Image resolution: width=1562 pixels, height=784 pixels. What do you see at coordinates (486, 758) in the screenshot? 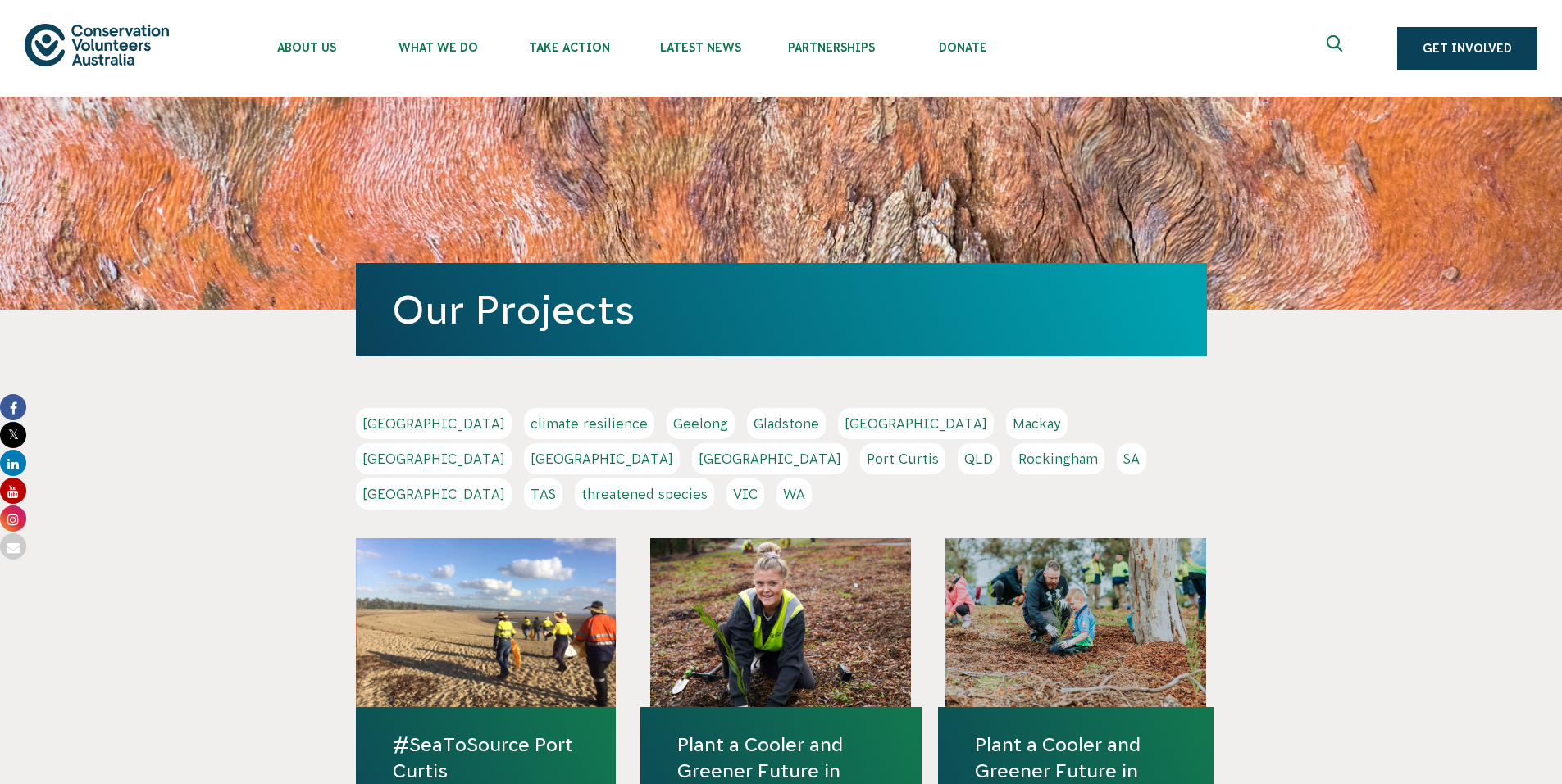
I see `a: #SeaToSource Port Curtis` at bounding box center [486, 758].